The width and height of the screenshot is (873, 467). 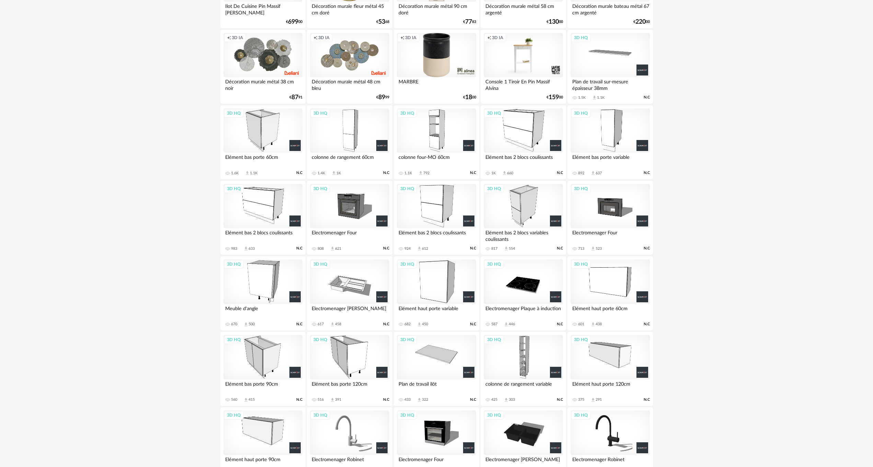 I want to click on div: Elément haut porte 120cm, so click(x=610, y=387).